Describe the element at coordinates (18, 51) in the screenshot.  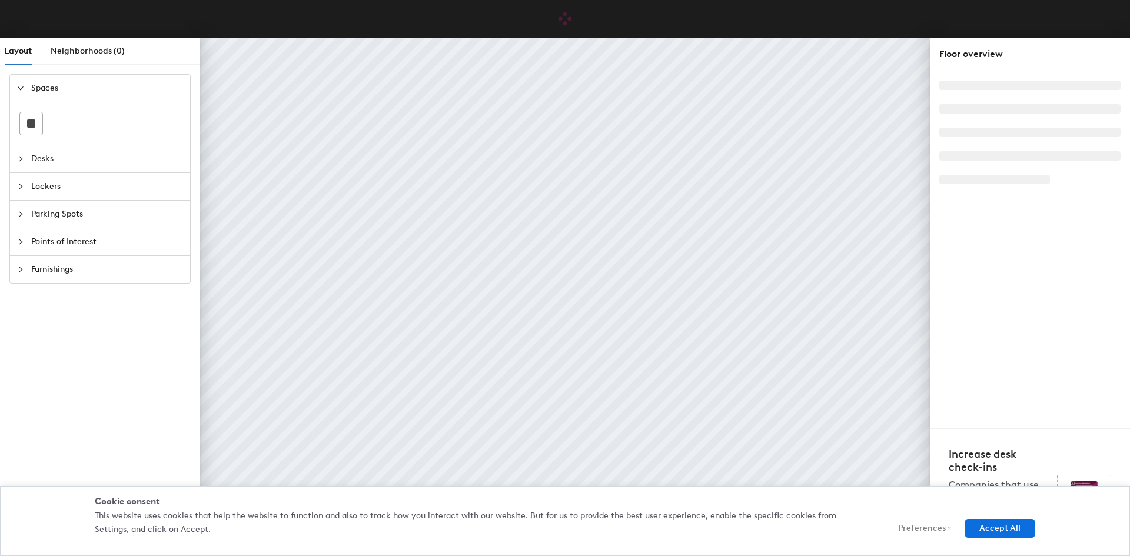
I see `span: Layout` at that location.